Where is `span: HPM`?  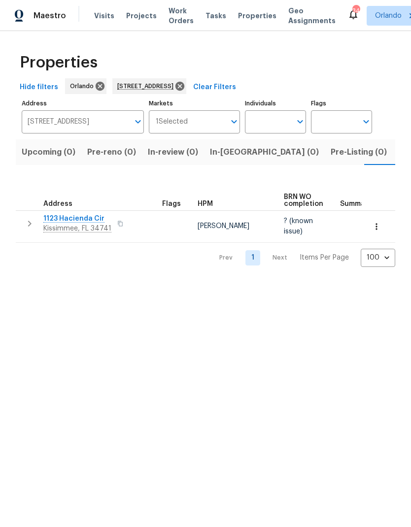
span: HPM is located at coordinates (205, 204).